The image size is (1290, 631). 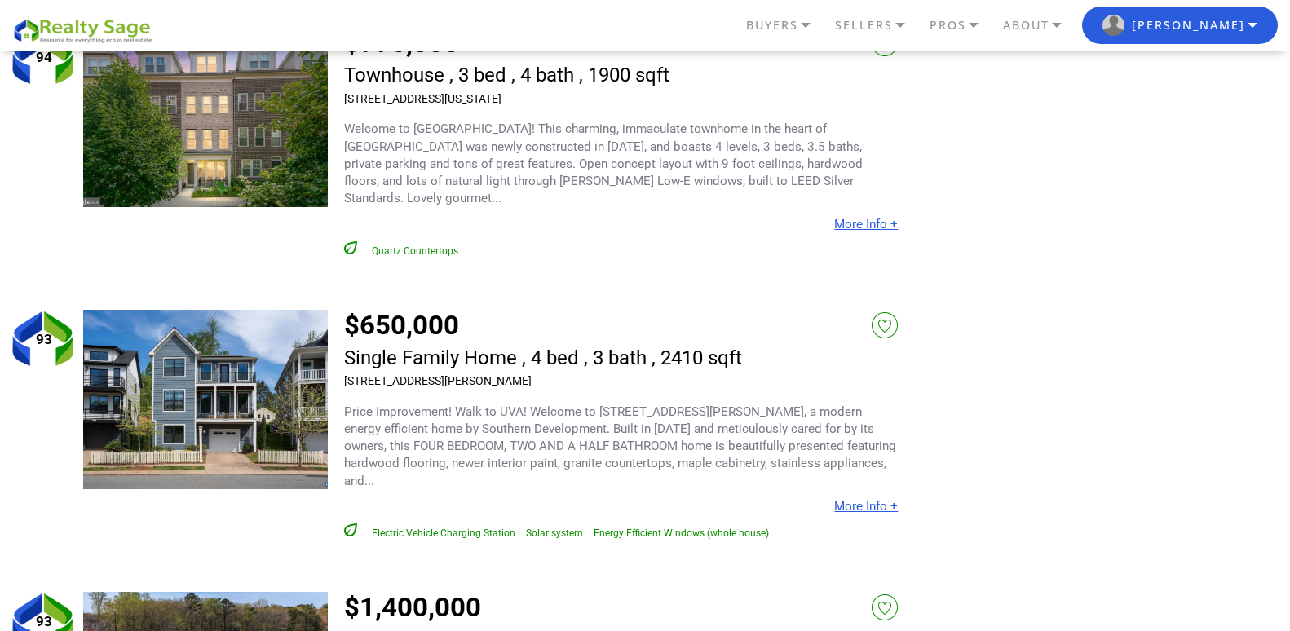 I want to click on a: ABOUT, so click(x=1041, y=25).